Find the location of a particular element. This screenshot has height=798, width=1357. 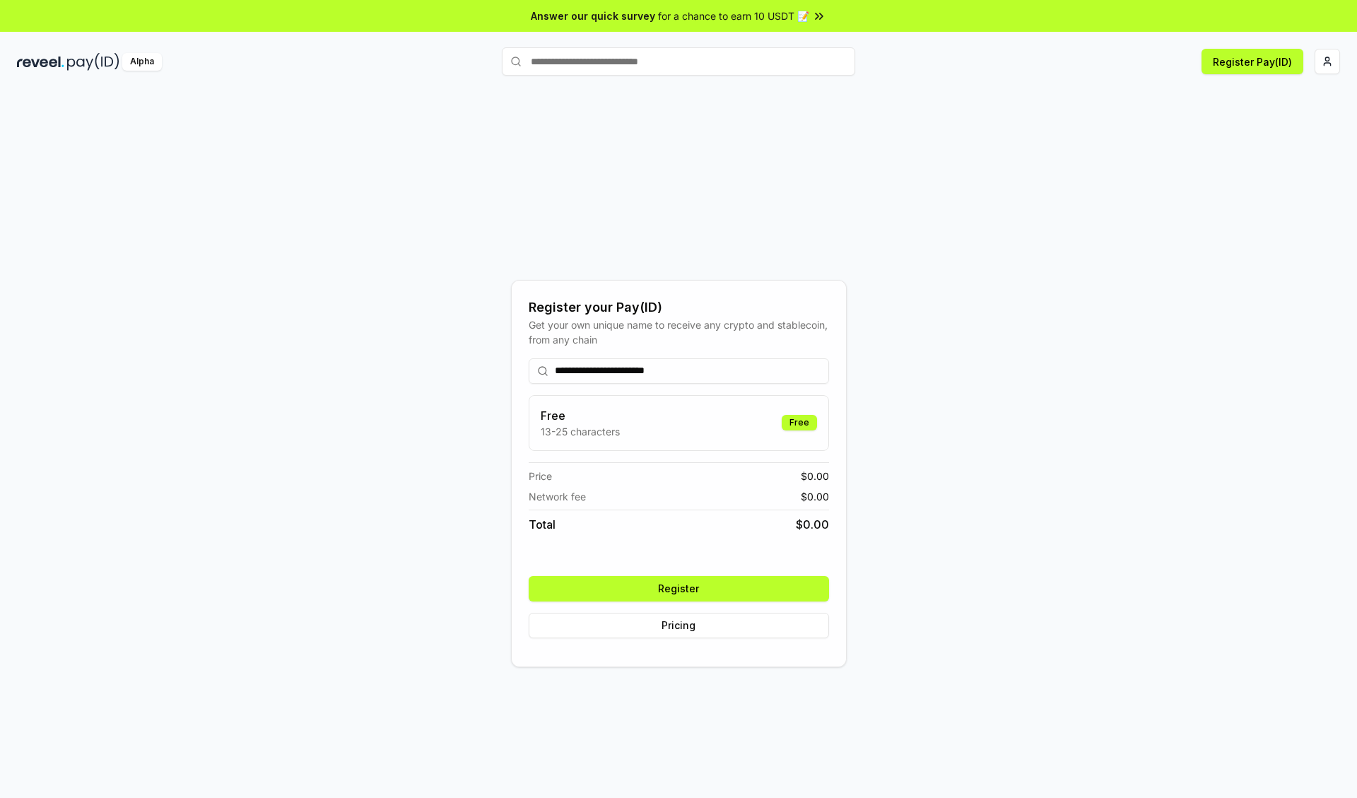

img: pay_id is located at coordinates (93, 61).